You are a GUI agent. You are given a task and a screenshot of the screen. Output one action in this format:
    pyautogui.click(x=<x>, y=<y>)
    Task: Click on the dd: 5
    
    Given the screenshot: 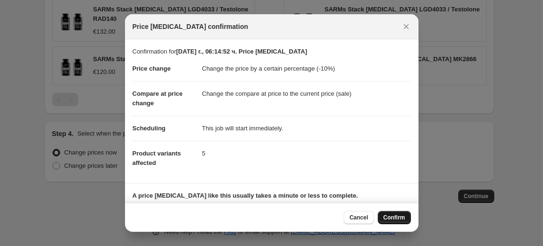 What is the action you would take?
    pyautogui.click(x=306, y=153)
    